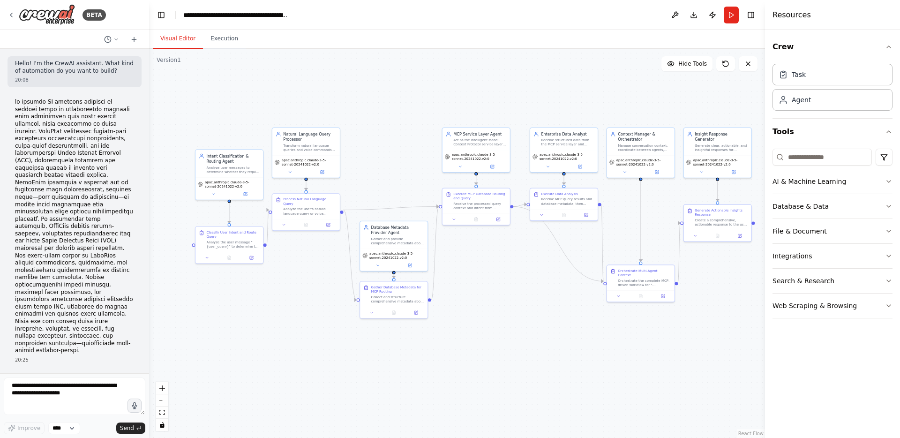  I want to click on button: Crew, so click(832, 47).